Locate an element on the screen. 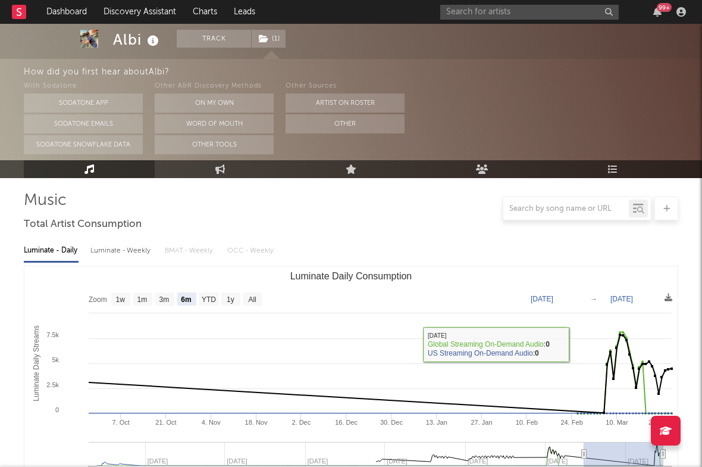 This screenshot has width=702, height=467. text: 27. Jan is located at coordinates (482, 422).